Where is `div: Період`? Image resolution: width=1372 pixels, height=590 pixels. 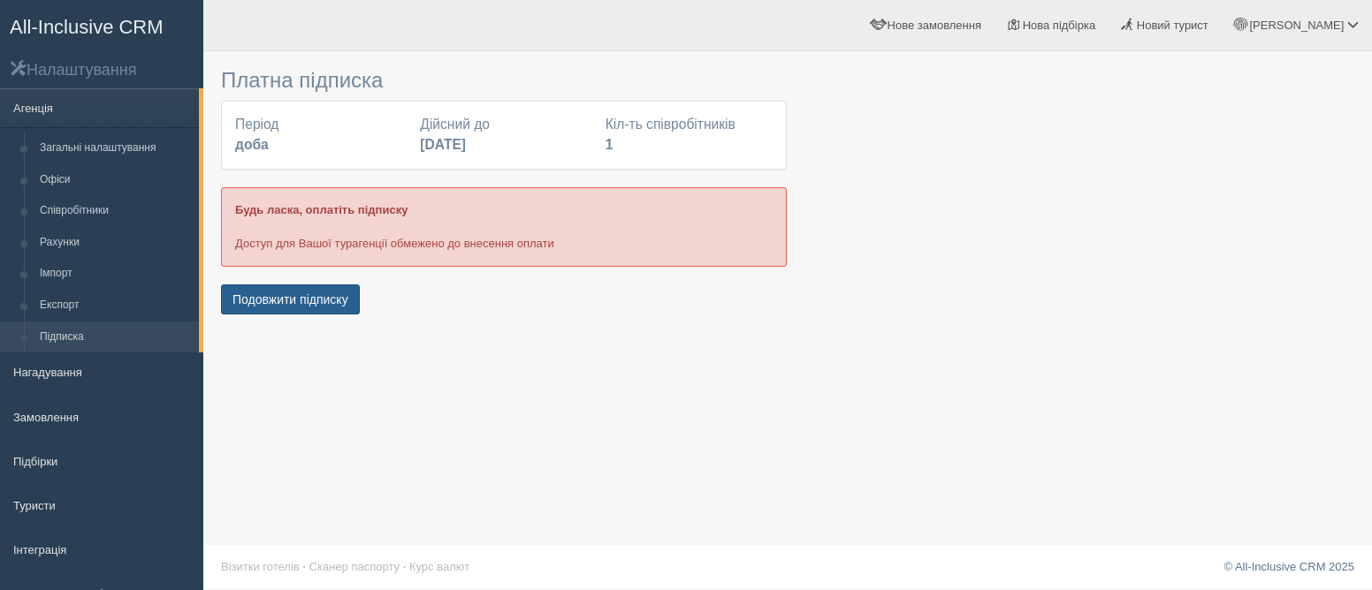 div: Період is located at coordinates (318, 135).